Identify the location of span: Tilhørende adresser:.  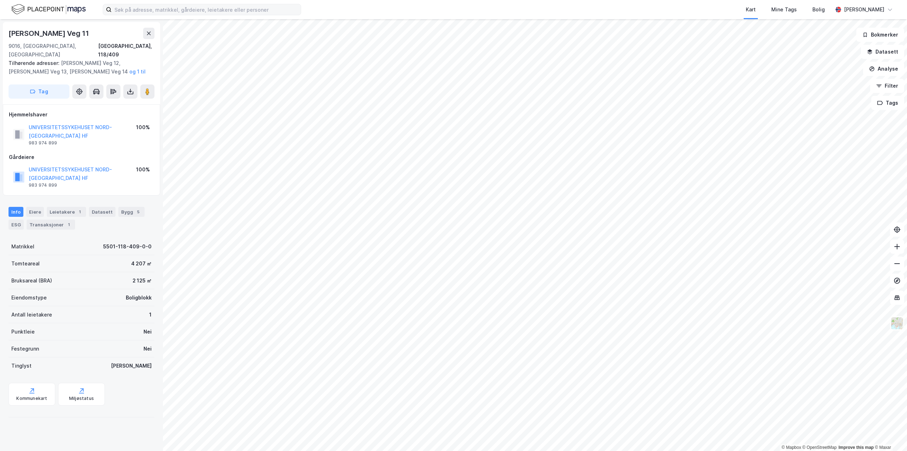
(35, 63).